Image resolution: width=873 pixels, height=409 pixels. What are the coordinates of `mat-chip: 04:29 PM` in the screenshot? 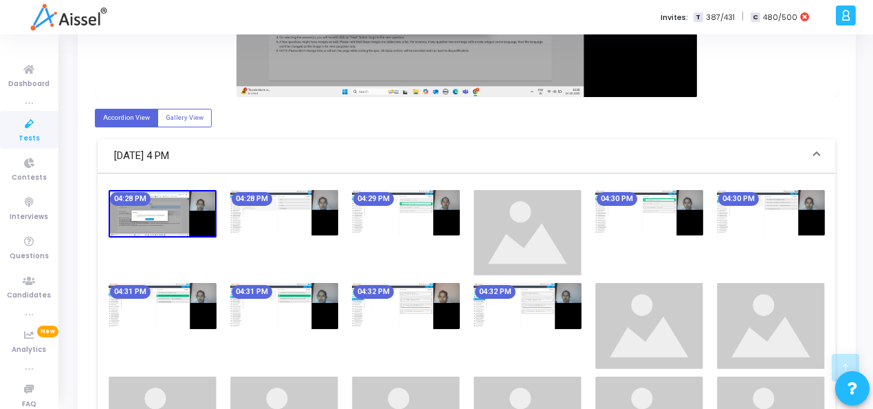 It's located at (373, 199).